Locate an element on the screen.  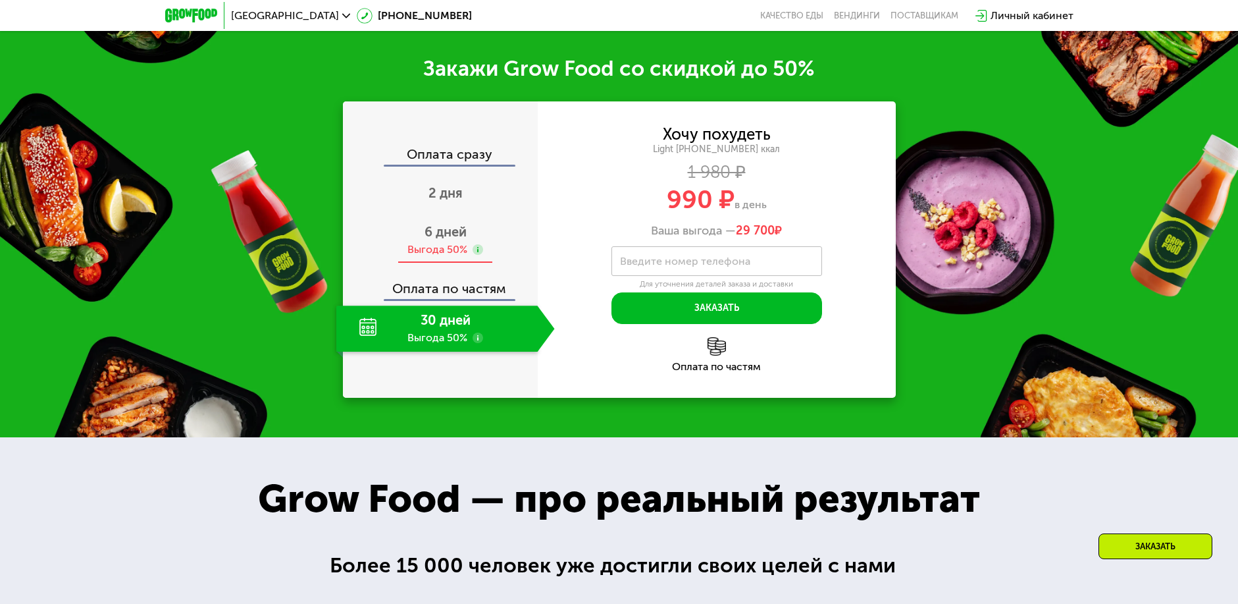
div: поставщикам is located at coordinates (924, 16).